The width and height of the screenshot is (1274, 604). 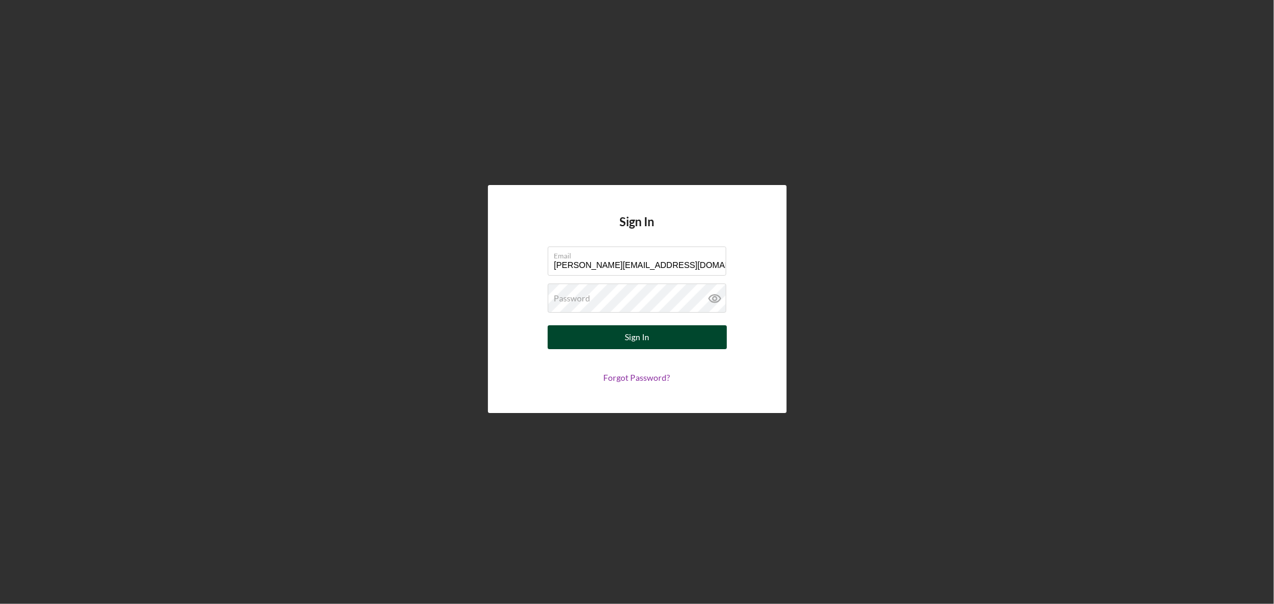 I want to click on label: Email, so click(x=640, y=254).